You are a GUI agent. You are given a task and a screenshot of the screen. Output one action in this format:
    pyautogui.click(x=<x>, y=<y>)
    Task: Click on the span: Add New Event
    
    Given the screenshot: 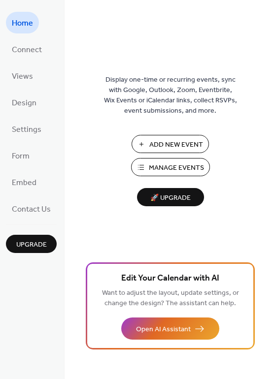 What is the action you would take?
    pyautogui.click(x=176, y=145)
    